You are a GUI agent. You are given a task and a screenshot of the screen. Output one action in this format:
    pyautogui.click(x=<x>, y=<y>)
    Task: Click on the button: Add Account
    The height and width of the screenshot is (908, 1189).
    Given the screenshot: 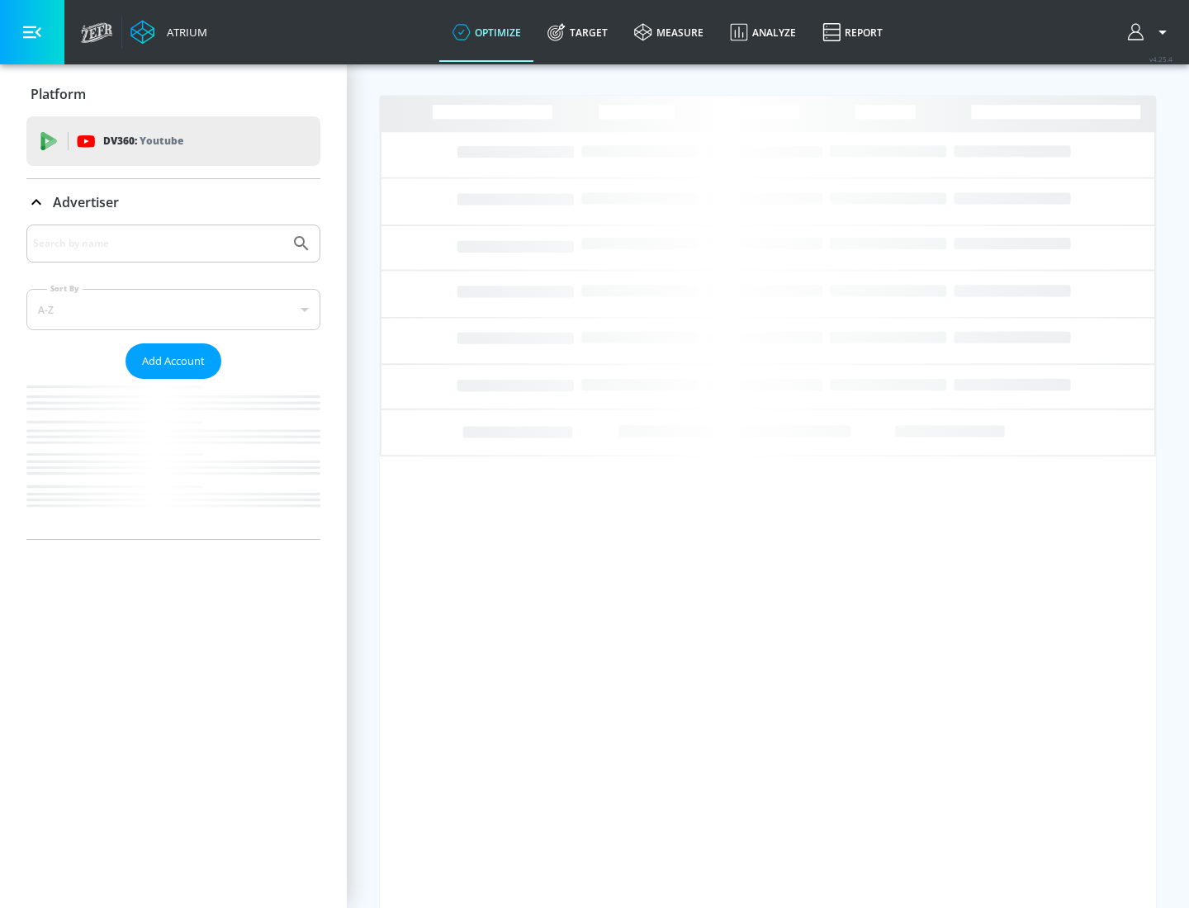 What is the action you would take?
    pyautogui.click(x=173, y=361)
    